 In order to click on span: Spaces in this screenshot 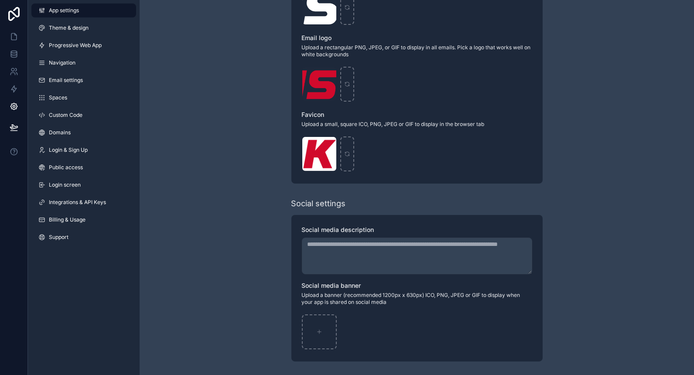, I will do `click(58, 98)`.